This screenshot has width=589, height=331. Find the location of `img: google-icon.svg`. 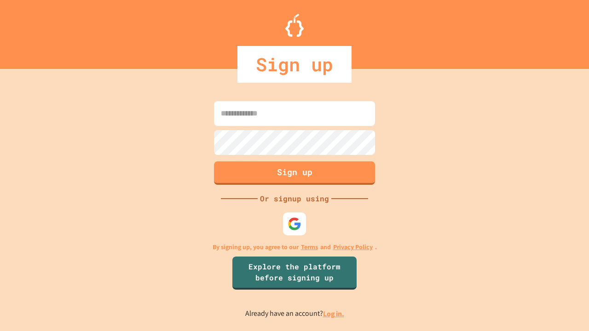

img: google-icon.svg is located at coordinates (295, 224).